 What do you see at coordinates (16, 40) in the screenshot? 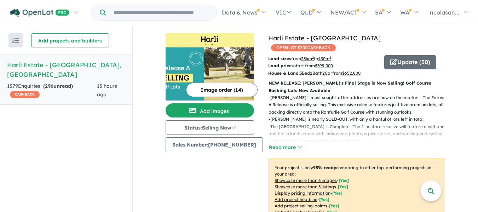
I see `img: sort.svg` at bounding box center [16, 40].